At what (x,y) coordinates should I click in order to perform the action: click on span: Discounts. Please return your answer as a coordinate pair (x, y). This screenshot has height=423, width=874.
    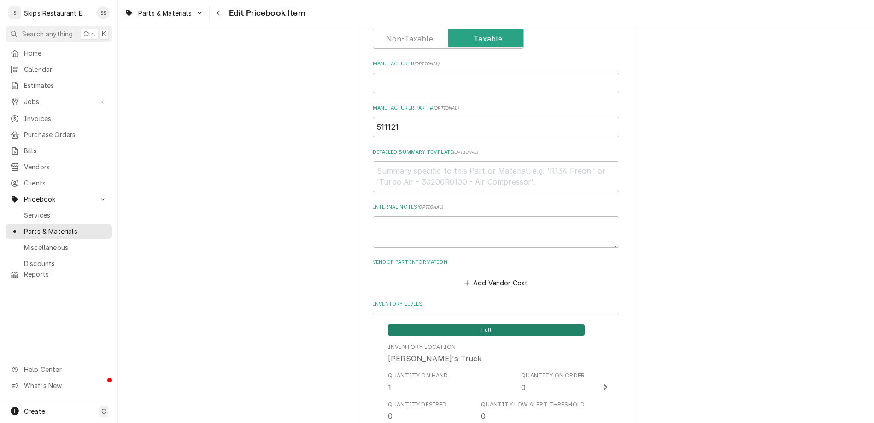
    Looking at the image, I should click on (65, 263).